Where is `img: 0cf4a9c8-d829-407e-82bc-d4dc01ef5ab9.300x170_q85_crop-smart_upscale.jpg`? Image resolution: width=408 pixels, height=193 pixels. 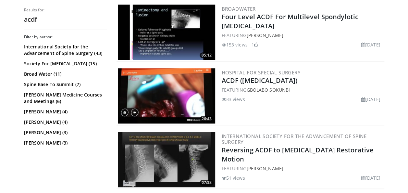
img: 0cf4a9c8-d829-407e-82bc-d4dc01ef5ab9.300x170_q85_crop-smart_upscale.jpg is located at coordinates (167, 96).